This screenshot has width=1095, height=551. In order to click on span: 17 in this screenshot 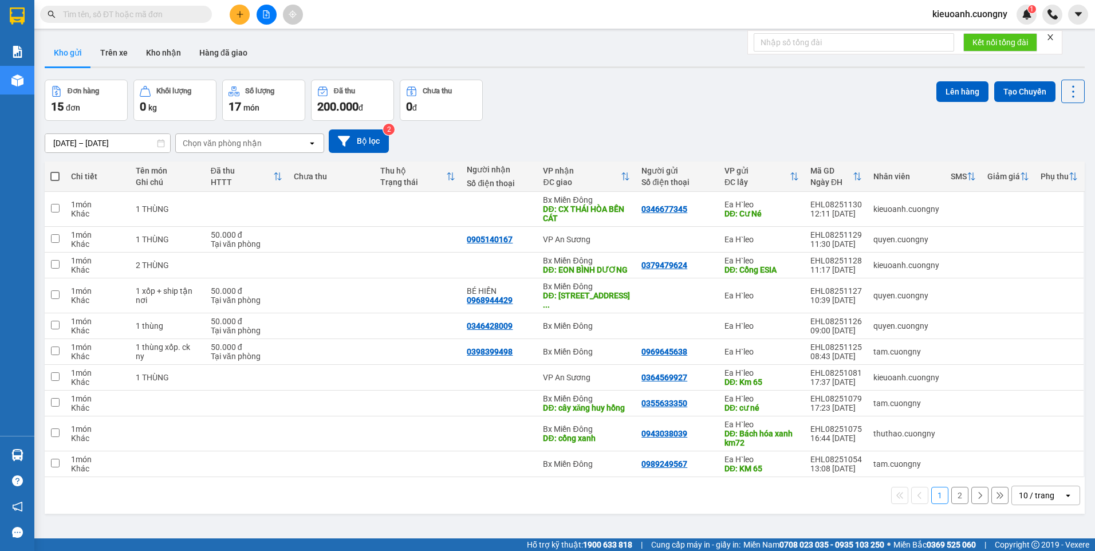, I will do `click(235, 106)`.